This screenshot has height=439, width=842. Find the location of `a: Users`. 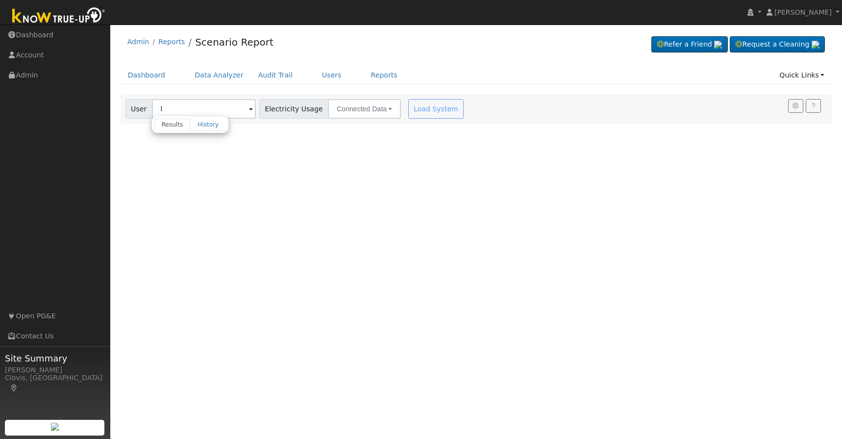

a: Users is located at coordinates (332, 75).